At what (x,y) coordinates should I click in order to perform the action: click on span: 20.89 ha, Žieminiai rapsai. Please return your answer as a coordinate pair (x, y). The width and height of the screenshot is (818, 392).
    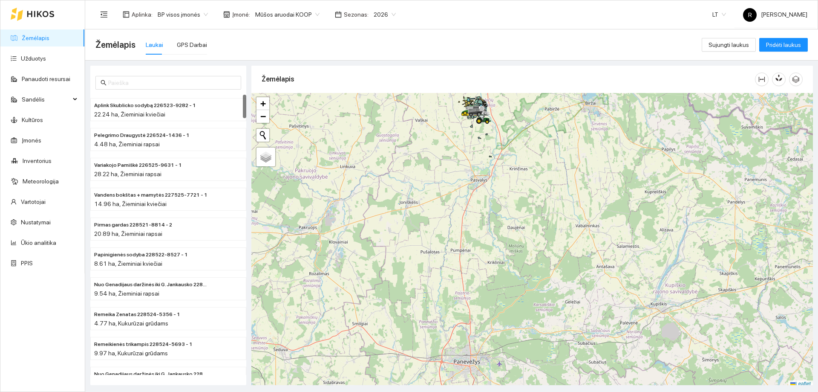
    Looking at the image, I should click on (128, 233).